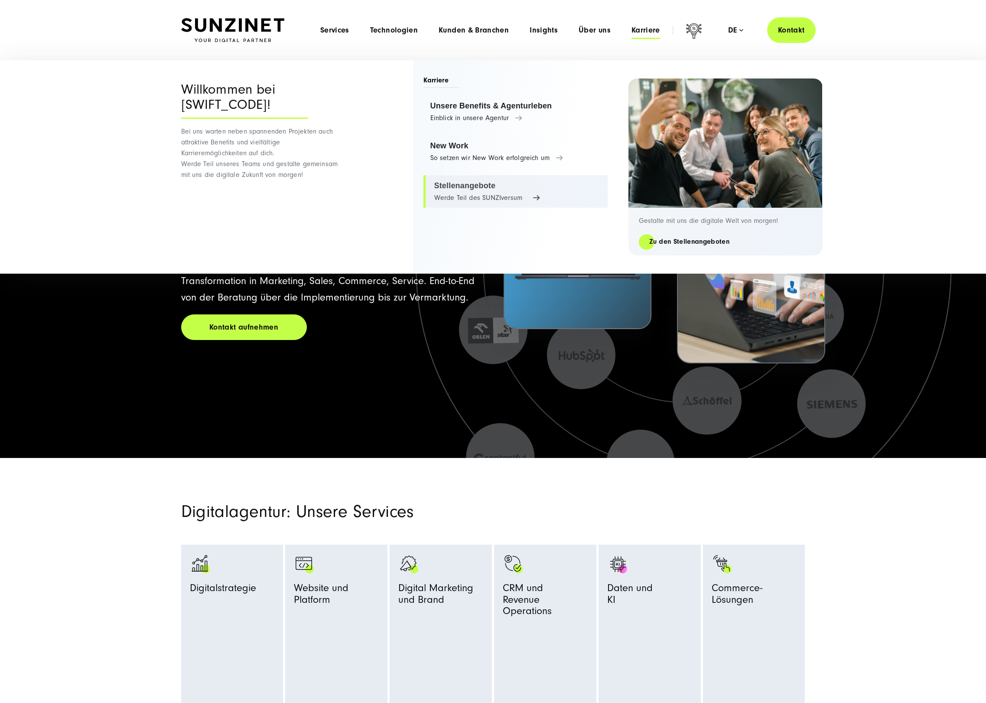 This screenshot has width=986, height=703. Describe the element at coordinates (595, 30) in the screenshot. I see `span: Über uns` at that location.